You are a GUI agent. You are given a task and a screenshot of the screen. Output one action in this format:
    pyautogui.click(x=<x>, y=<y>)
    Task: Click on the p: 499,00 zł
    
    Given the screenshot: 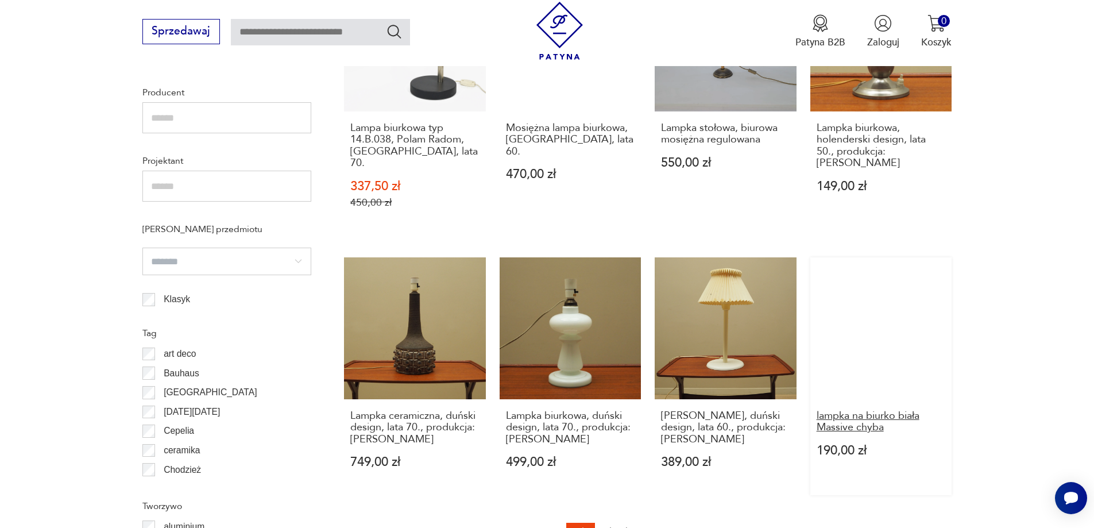 What is the action you would take?
    pyautogui.click(x=570, y=462)
    